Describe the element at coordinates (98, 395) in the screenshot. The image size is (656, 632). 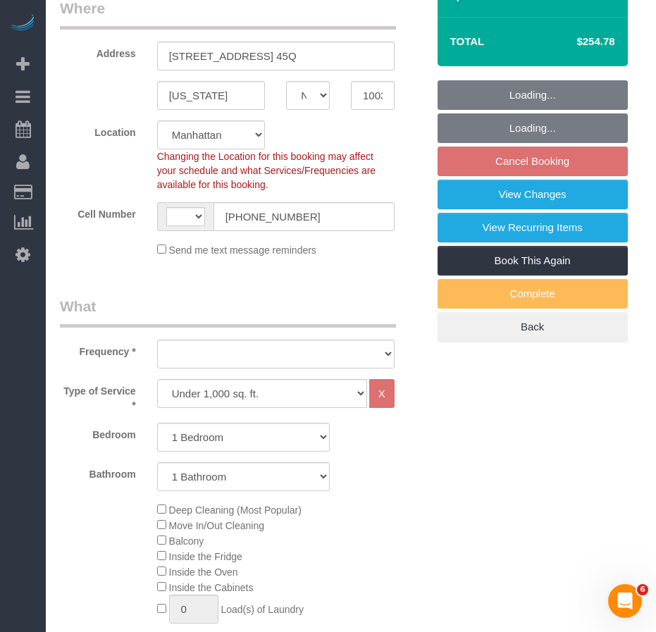
I see `label: Type of Service *` at that location.